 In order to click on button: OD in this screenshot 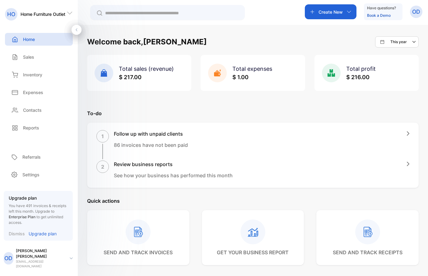, I will do `click(416, 12)`.